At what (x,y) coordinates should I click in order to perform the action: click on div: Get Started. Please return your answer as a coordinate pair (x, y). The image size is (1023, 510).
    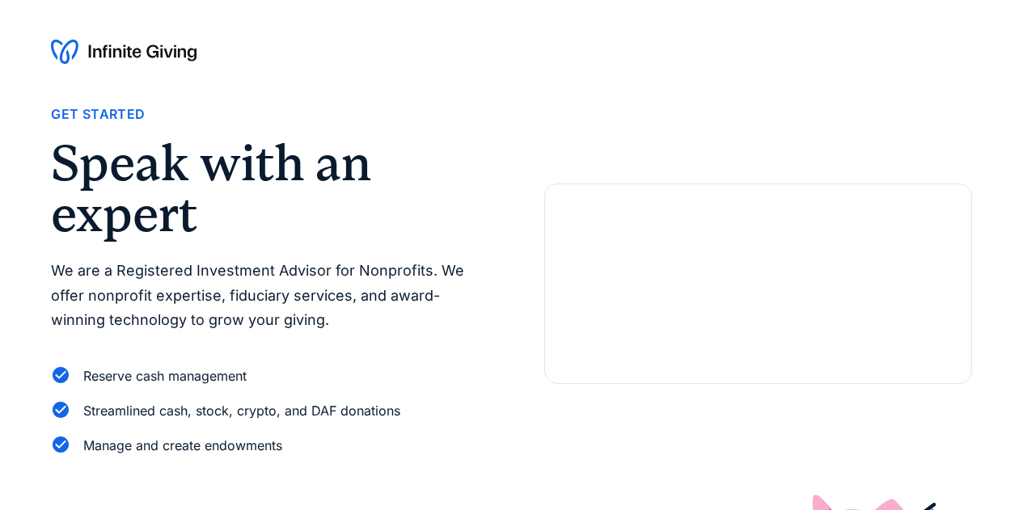
    Looking at the image, I should click on (98, 114).